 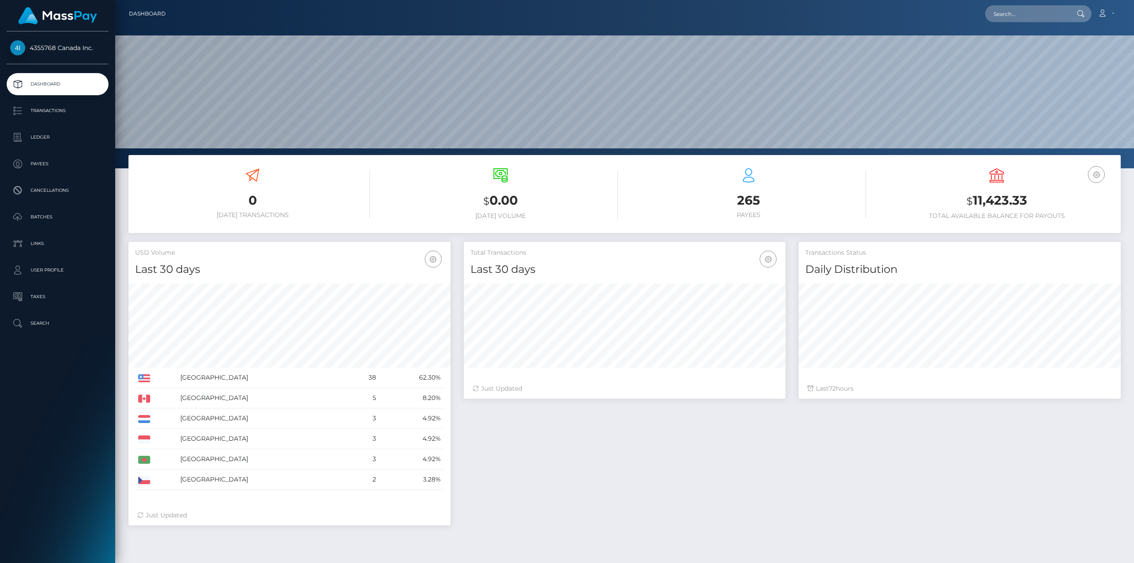 I want to click on a: Payees, so click(x=58, y=164).